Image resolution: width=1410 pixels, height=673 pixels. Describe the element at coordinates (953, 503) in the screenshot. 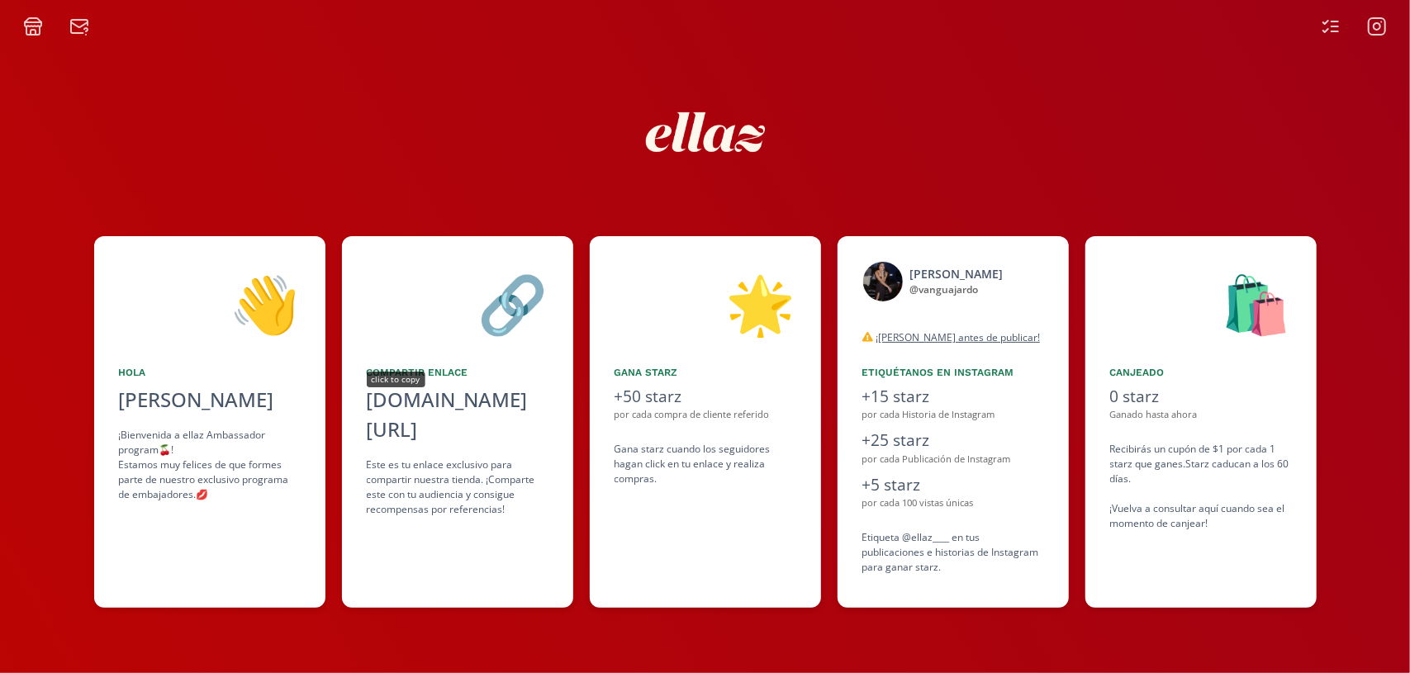

I see `div: por cada 100 vistas únicas` at that location.